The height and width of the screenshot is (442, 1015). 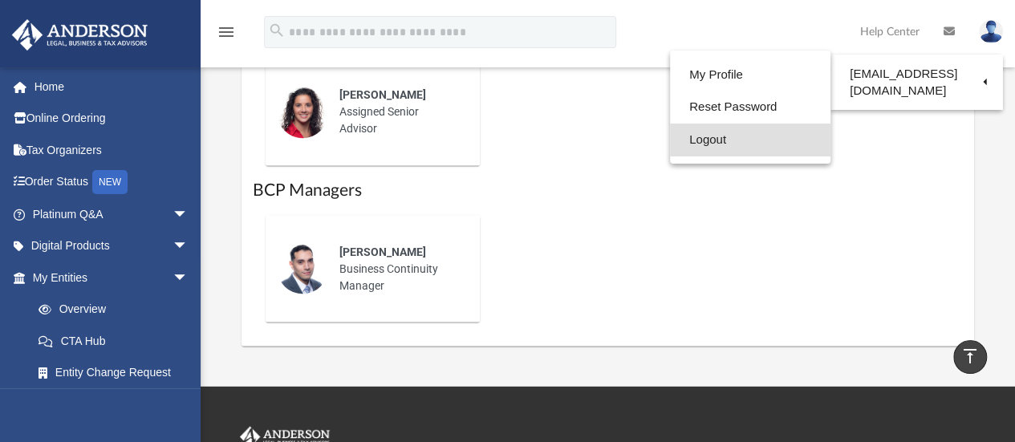 What do you see at coordinates (750, 140) in the screenshot?
I see `a: Logout` at bounding box center [750, 140].